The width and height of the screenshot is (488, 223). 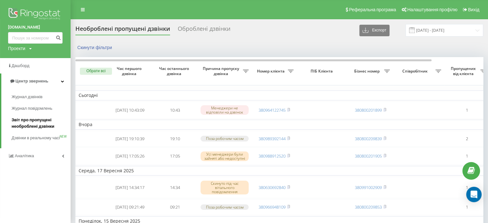 What do you see at coordinates (41, 123) in the screenshot?
I see `a: Звіт про пропущені необроблені дзвінки` at bounding box center [41, 123].